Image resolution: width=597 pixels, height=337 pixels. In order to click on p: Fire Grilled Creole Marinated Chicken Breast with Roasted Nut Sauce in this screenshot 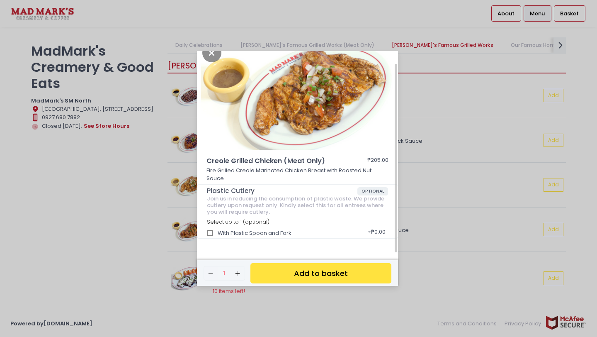, I will do `click(298, 174)`.